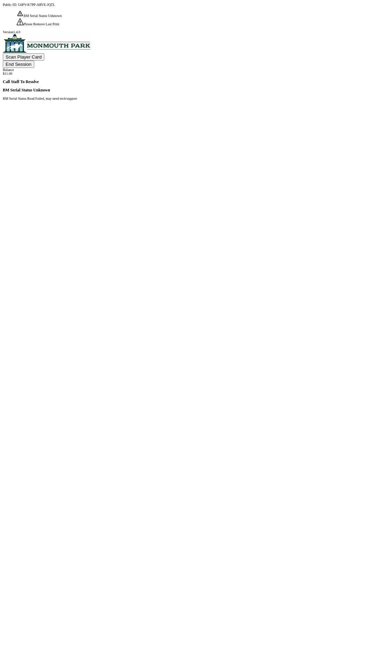  I want to click on h3: Call Staff To Resolve, so click(187, 82).